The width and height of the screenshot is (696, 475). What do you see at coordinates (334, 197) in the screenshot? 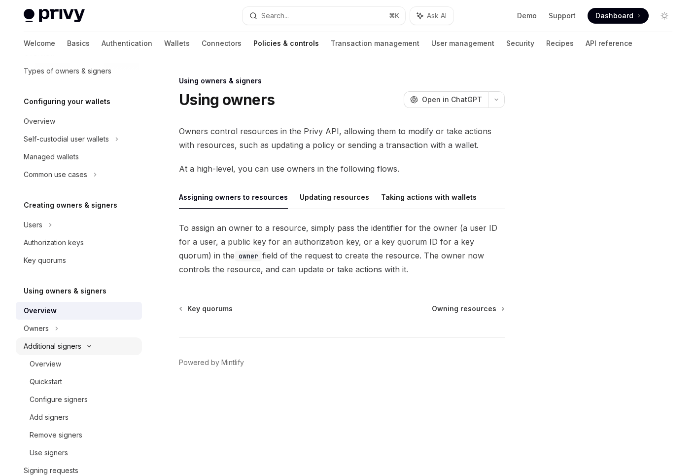
I see `button: Updating resources` at bounding box center [334, 197].